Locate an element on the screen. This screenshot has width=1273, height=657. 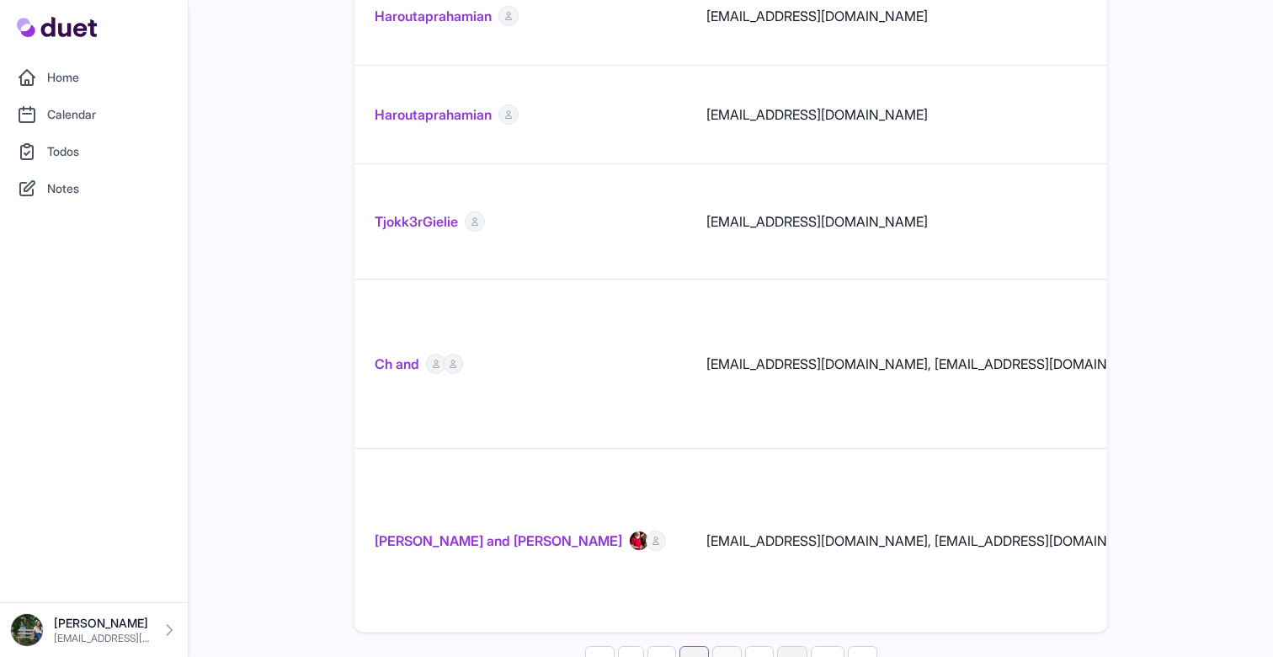
a: Tjokk3rGielie is located at coordinates (416, 221).